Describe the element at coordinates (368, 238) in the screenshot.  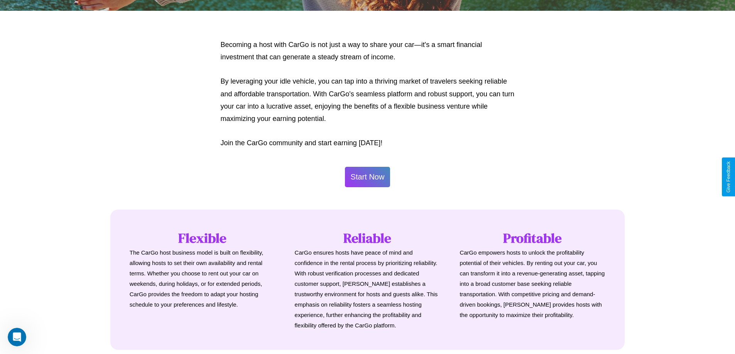
I see `h1: Reliable` at that location.